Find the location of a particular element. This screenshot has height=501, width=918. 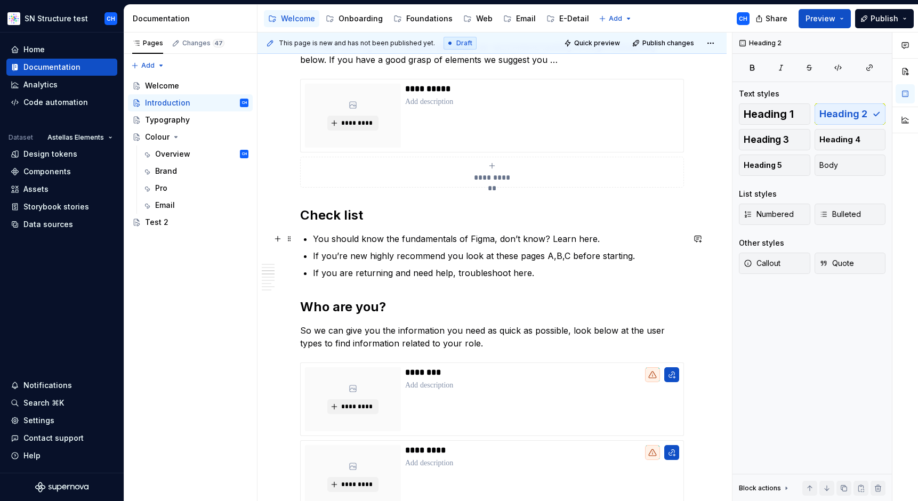

div: Typography is located at coordinates (167, 120).